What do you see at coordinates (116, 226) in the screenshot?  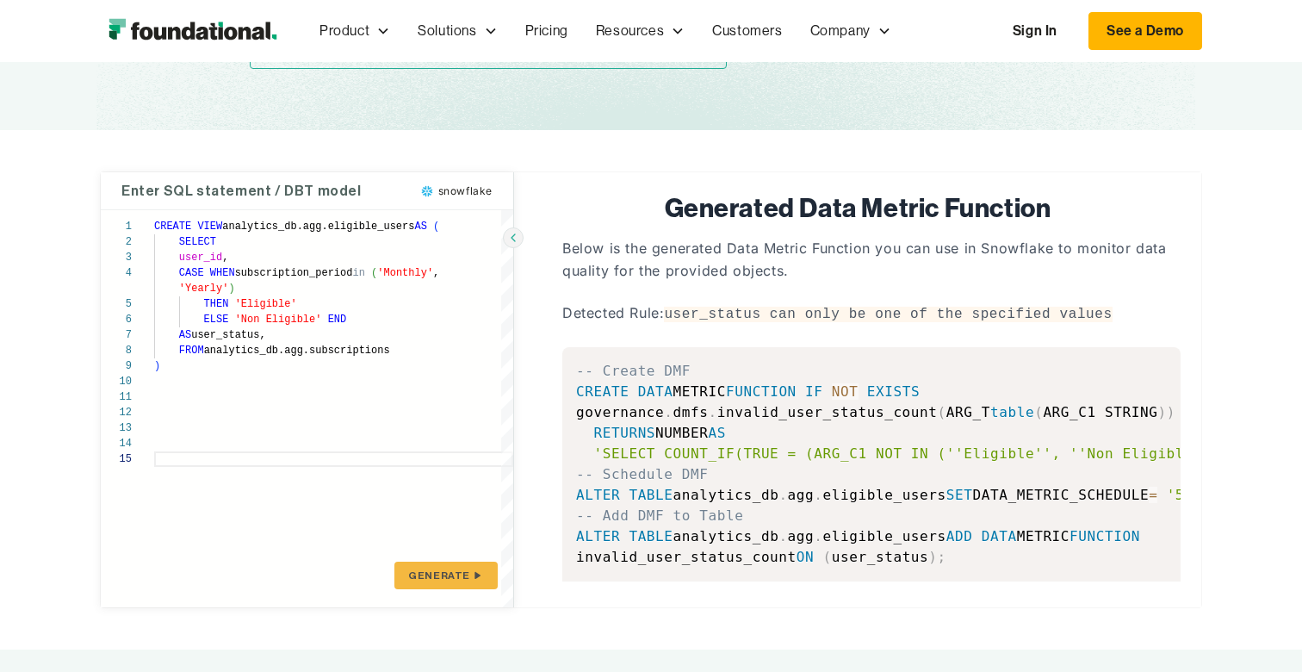 I see `div: 1` at bounding box center [116, 226].